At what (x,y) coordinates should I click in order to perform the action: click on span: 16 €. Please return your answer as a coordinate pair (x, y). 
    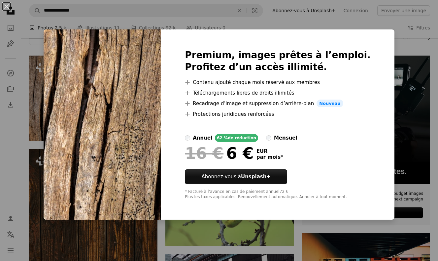
    Looking at the image, I should click on (204, 153).